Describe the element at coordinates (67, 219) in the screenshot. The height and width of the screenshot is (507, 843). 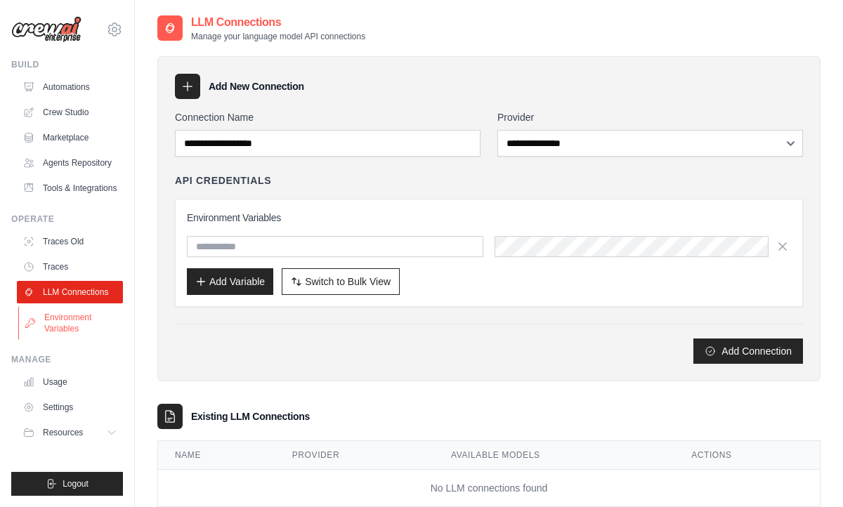
I see `div: Operate` at that location.